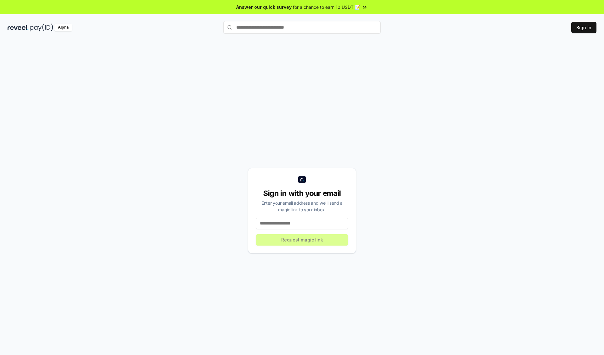  What do you see at coordinates (302, 206) in the screenshot?
I see `div: Enter your email address and we’ll send a magic link to your inbox.` at bounding box center [302, 206].